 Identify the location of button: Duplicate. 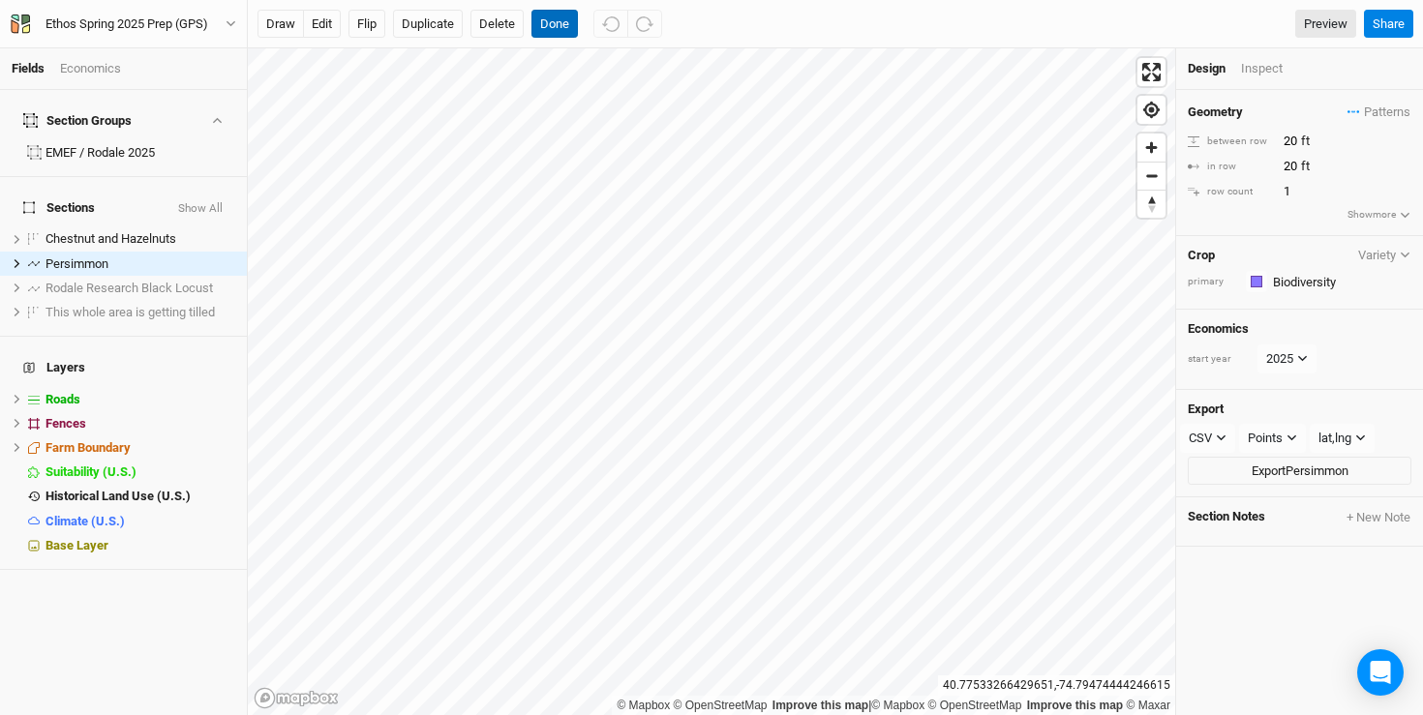
(428, 24).